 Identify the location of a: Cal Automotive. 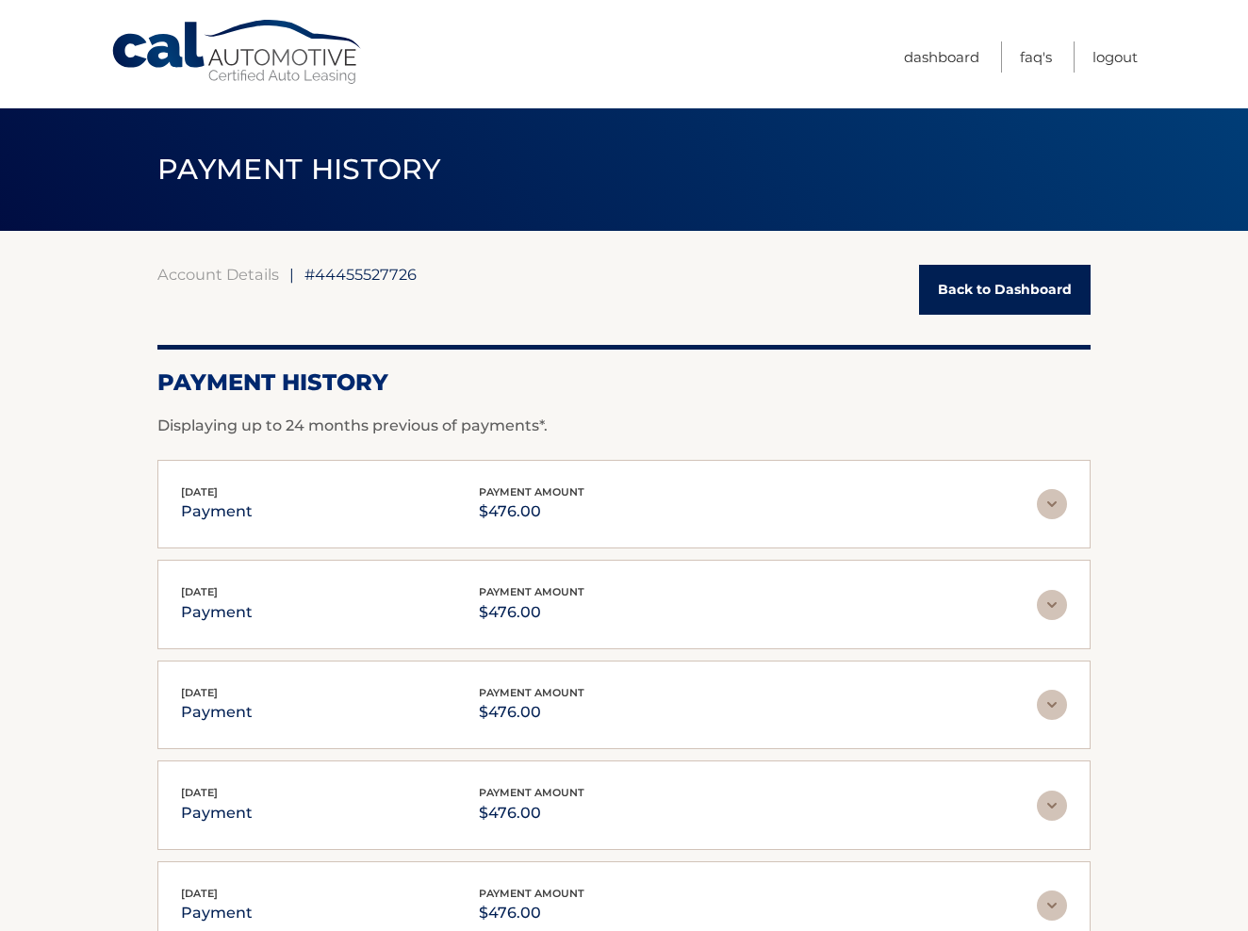
(238, 52).